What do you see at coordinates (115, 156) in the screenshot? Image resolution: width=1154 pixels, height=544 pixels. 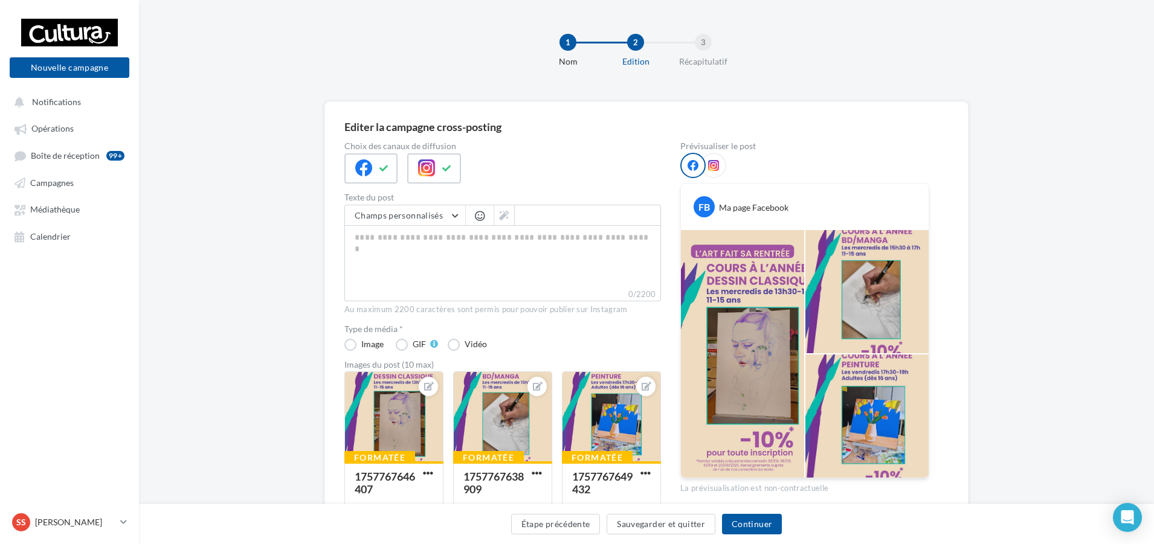 I see `div: 99+` at bounding box center [115, 156].